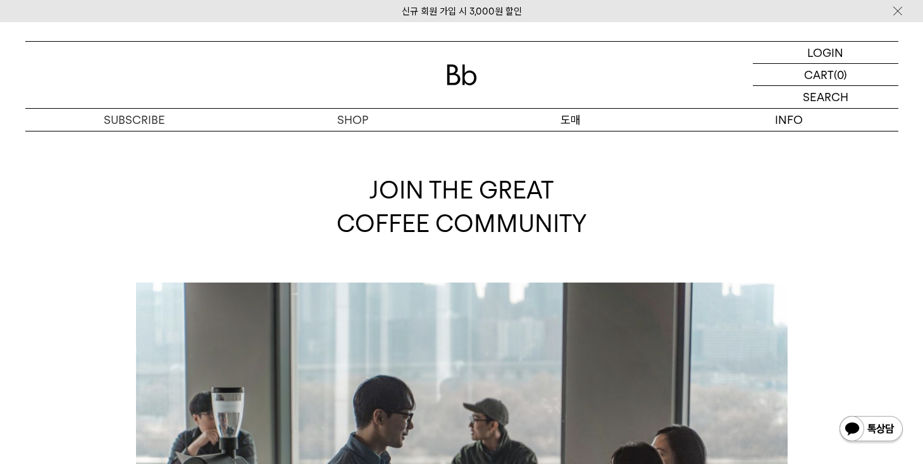 This screenshot has width=923, height=464. Describe the element at coordinates (840, 75) in the screenshot. I see `p: (0)` at that location.